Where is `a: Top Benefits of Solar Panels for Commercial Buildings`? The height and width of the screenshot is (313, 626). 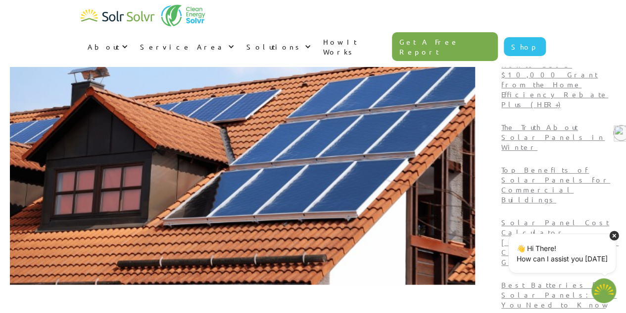
a: Top Benefits of Solar Panels for Commercial Buildings is located at coordinates (560, 187).